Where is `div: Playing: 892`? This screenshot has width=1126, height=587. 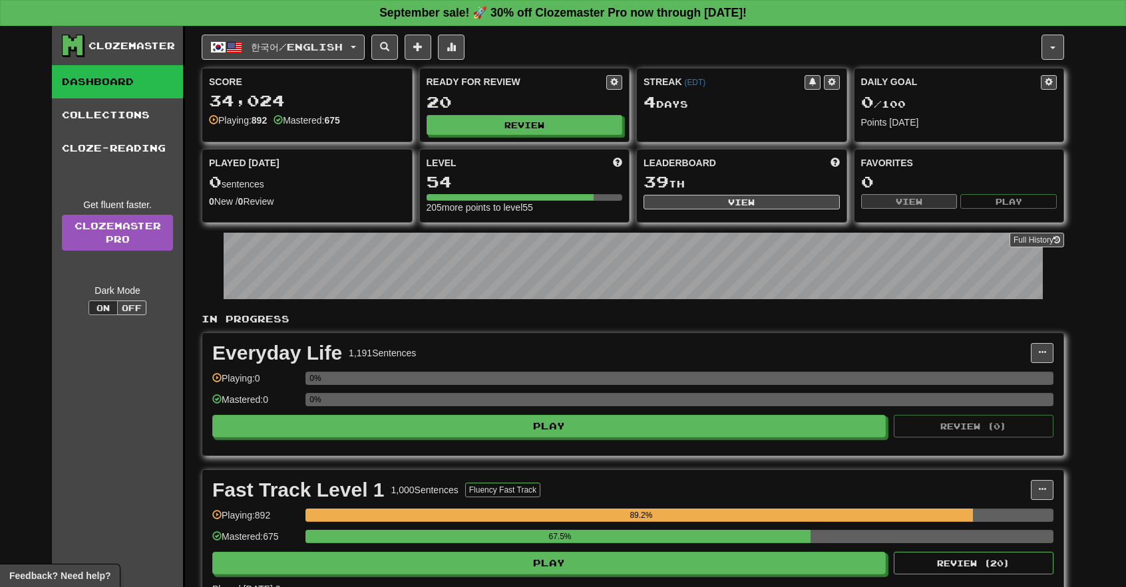 div: Playing: 892 is located at coordinates (255, 520).